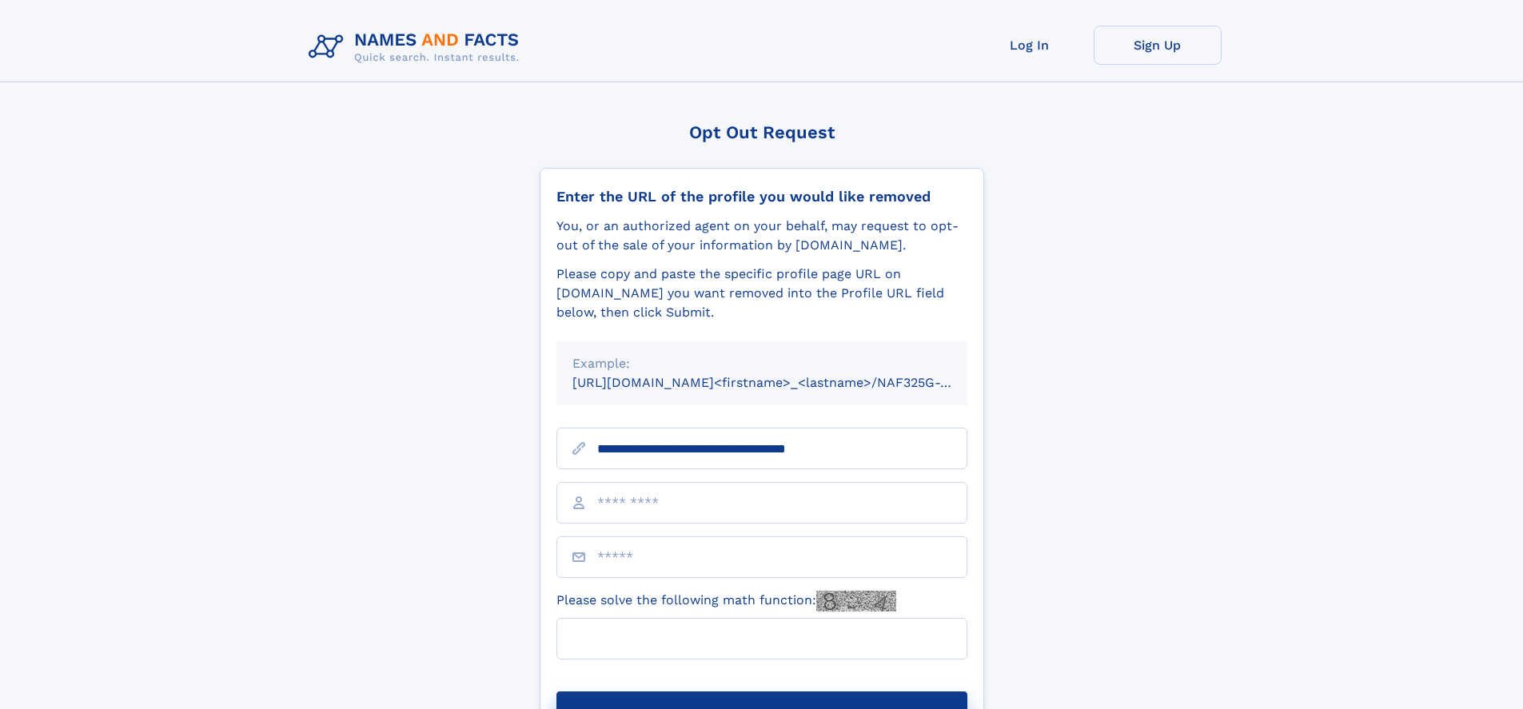  What do you see at coordinates (762, 236) in the screenshot?
I see `div: You, or an authorized agent on your behalf, may request to opt-out of the sale of your informatio...` at bounding box center [762, 236].